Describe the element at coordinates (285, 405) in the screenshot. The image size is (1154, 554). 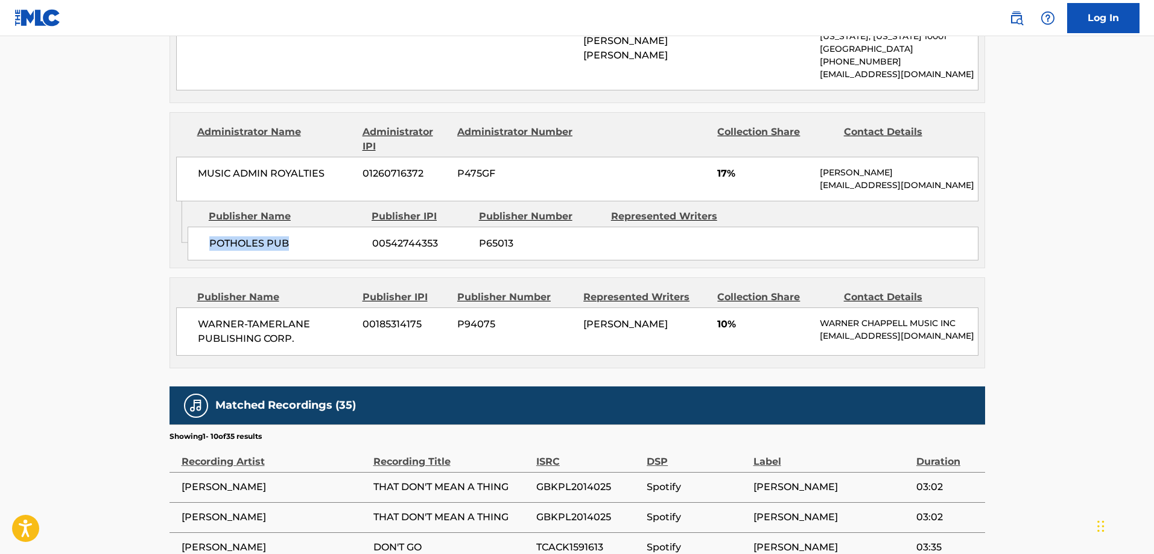
I see `h5: Matched Recordings (35)` at that location.